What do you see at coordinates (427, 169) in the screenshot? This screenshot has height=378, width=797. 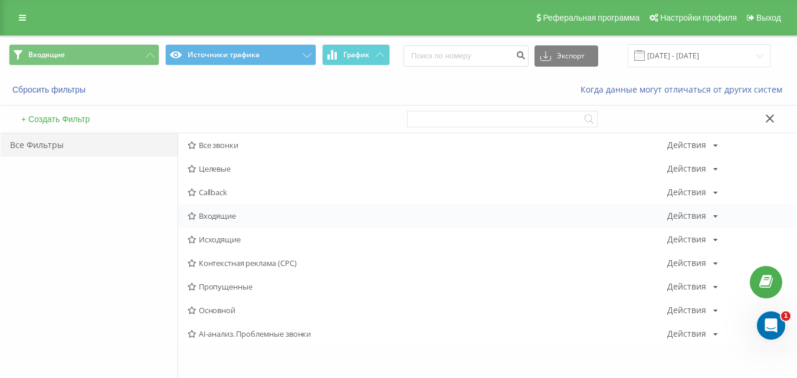 I see `span: Целевые` at bounding box center [427, 169].